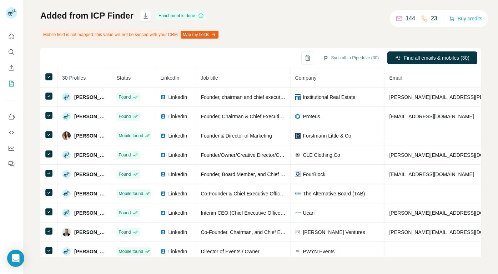 The width and height of the screenshot is (498, 274). Describe the element at coordinates (11, 36) in the screenshot. I see `button: Quick start` at that location.